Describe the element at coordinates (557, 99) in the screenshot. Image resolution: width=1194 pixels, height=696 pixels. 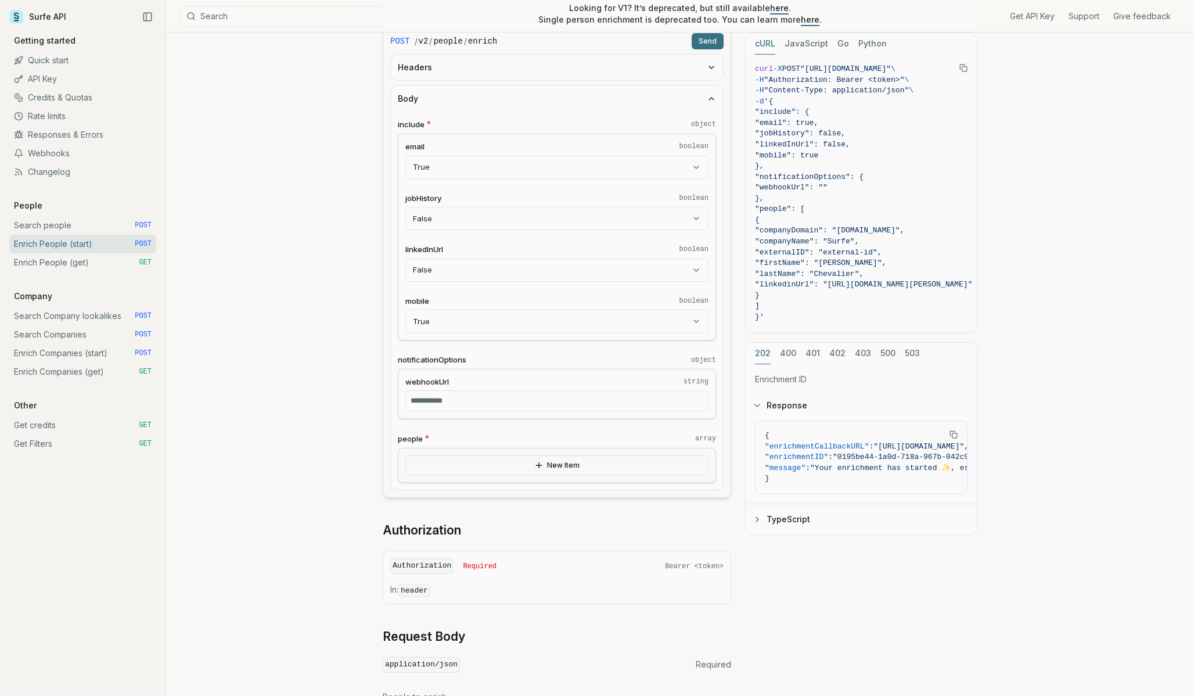
I see `button: Body` at that location.